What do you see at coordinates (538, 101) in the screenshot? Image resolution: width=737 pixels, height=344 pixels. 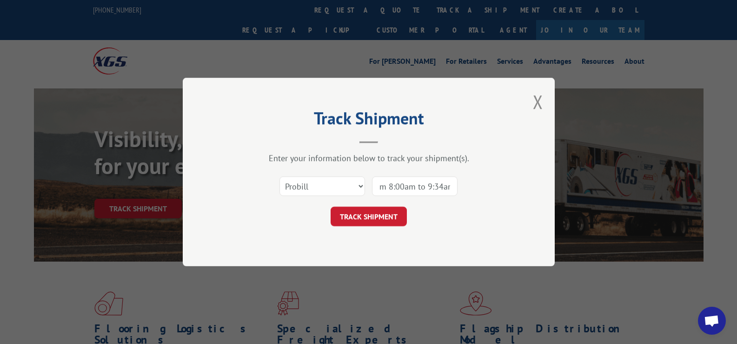 I see `button: Close modal` at bounding box center [538, 101].